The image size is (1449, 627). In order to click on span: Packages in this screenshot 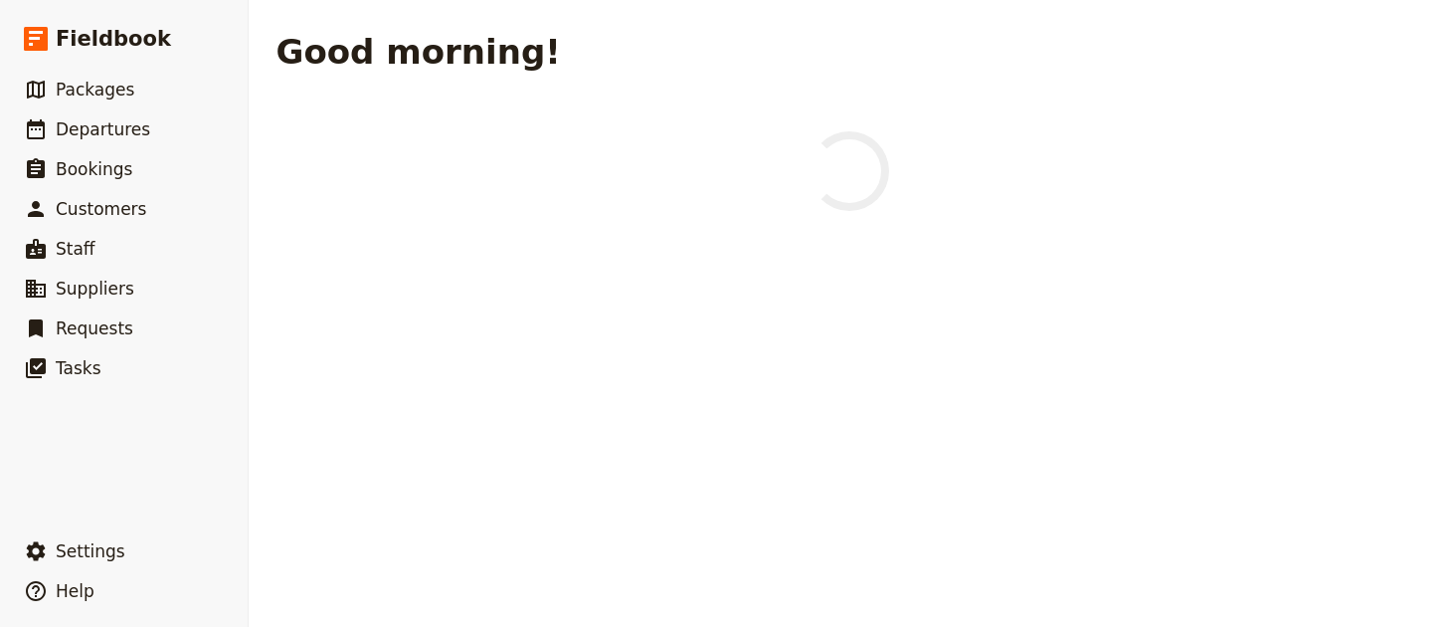, I will do `click(95, 90)`.